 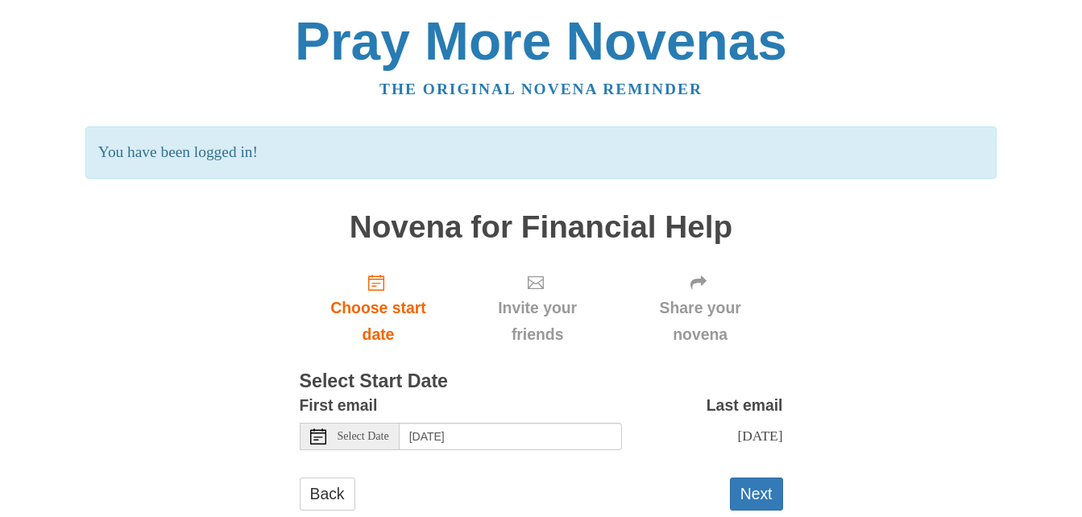 What do you see at coordinates (379, 308) in the screenshot?
I see `a: Choose start date` at bounding box center [379, 308].